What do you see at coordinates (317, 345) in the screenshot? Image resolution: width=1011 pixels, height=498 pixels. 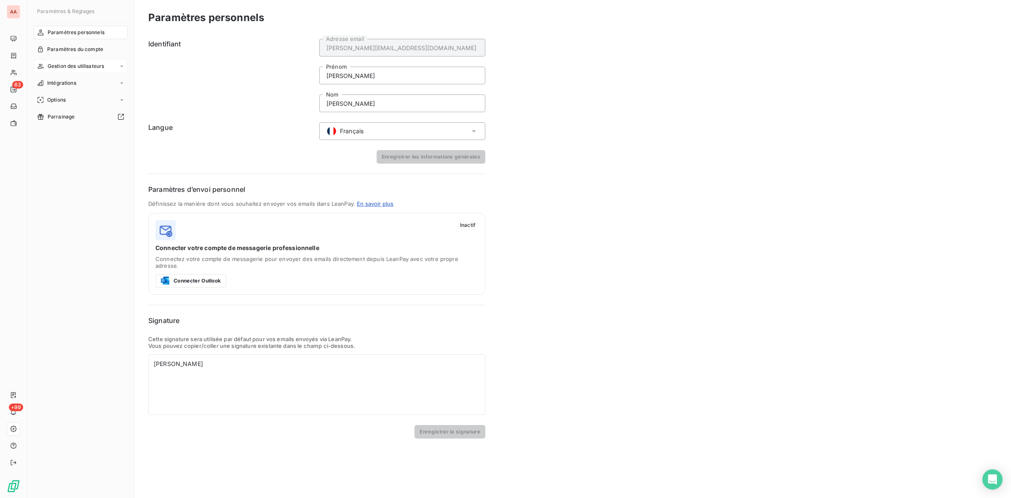 I see `p: Vous pouvez copier/coller une signature existante dans le champ ci-dessous.` at bounding box center [317, 345].